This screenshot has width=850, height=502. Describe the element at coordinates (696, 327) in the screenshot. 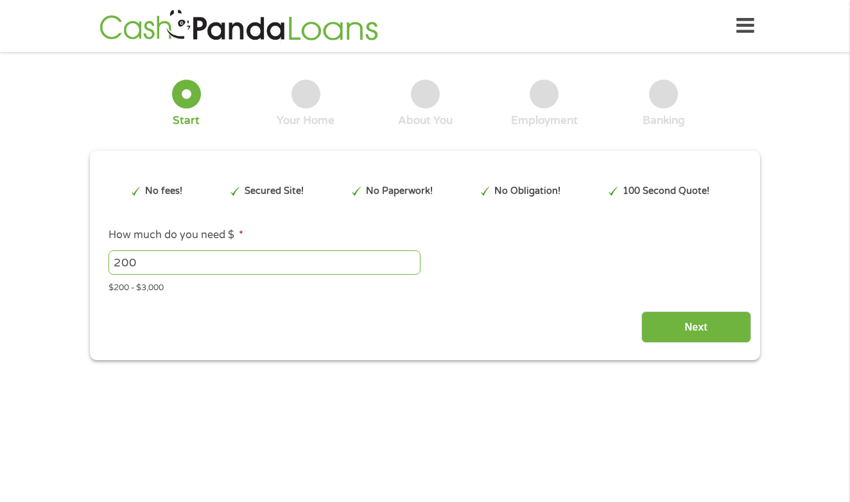

I see `input: Next` at that location.